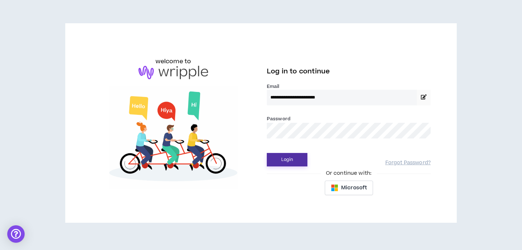 The image size is (522, 250). What do you see at coordinates (16, 234) in the screenshot?
I see `div: Open Intercom Messenger` at bounding box center [16, 234].